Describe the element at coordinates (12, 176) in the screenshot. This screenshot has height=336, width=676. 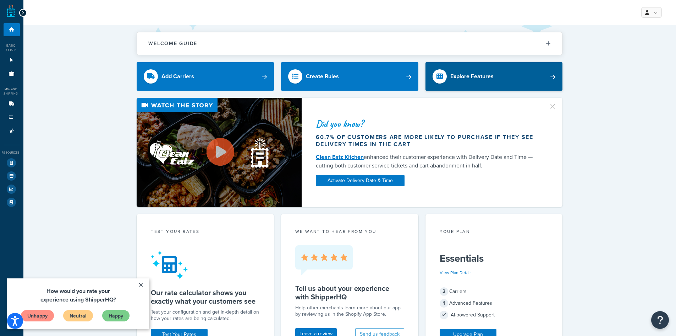
I see `li: Marketplace` at that location.